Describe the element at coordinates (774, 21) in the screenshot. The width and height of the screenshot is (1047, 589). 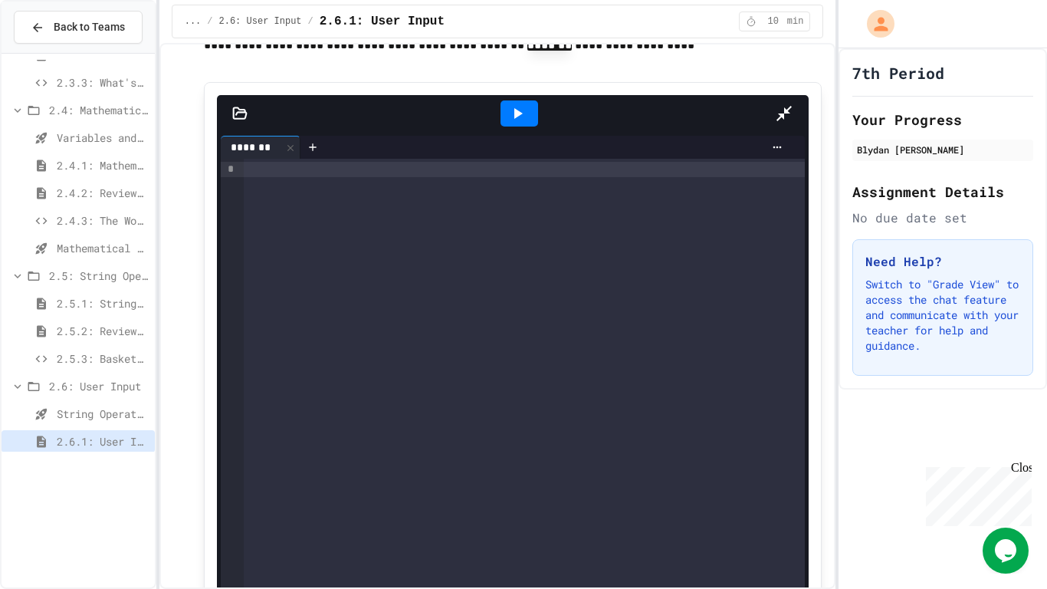
I see `span: 10` at that location.